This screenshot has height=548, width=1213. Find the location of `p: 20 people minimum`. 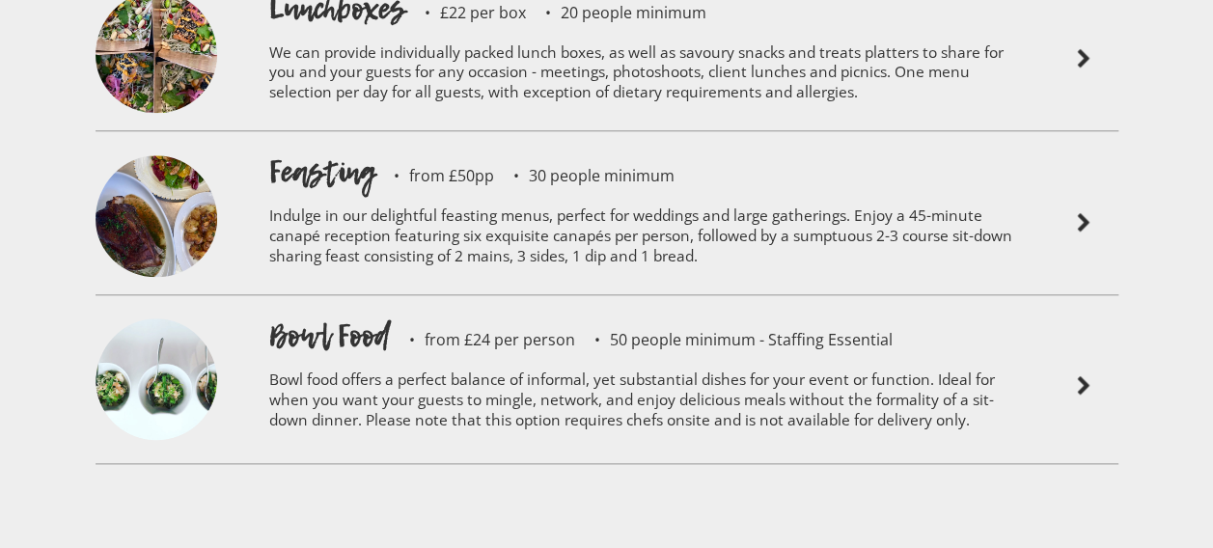

p: 20 people minimum is located at coordinates (616, 13).